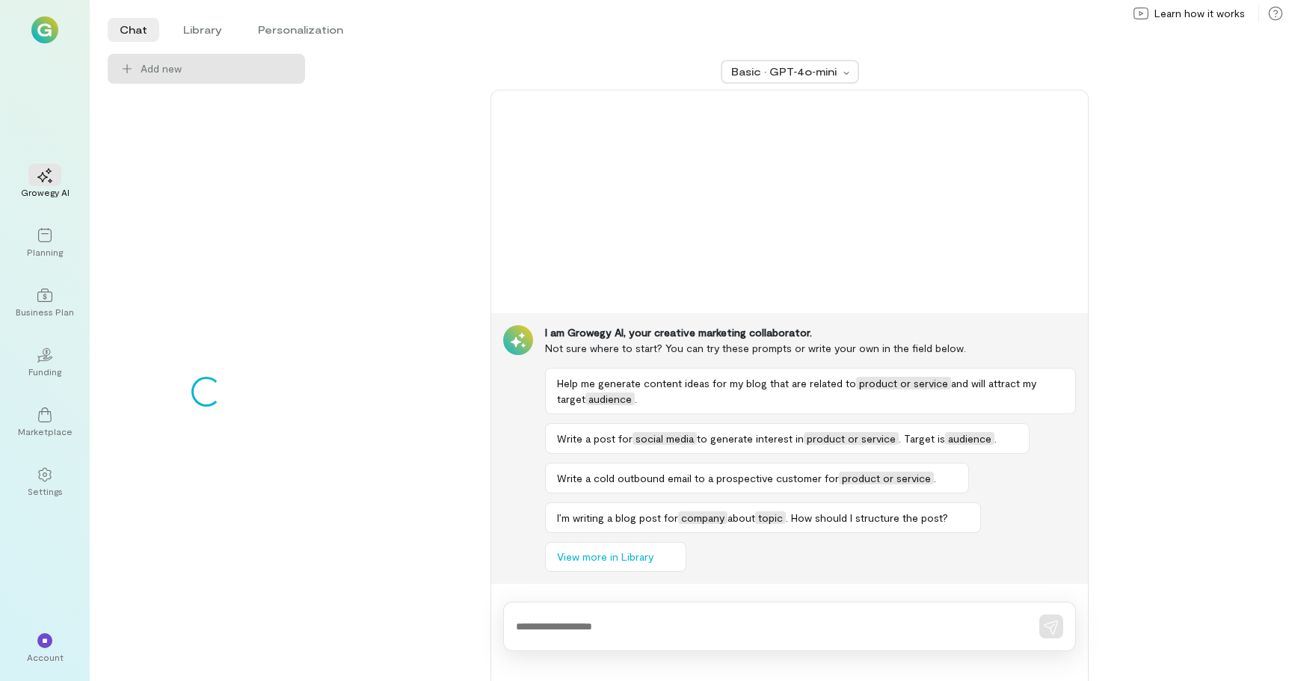 The image size is (1292, 681). I want to click on button: Write a post forsocial mediato generate interest inproduct or service. Target isaudience., so click(787, 438).